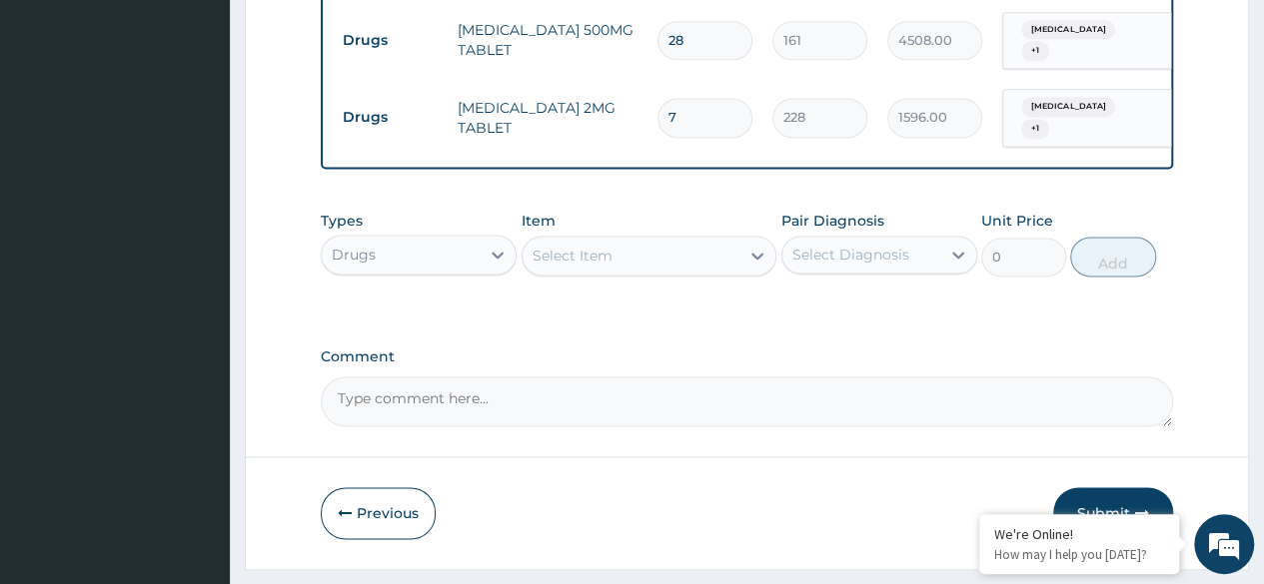 The image size is (1264, 584). What do you see at coordinates (746, 357) in the screenshot?
I see `label: Comment` at bounding box center [746, 357].